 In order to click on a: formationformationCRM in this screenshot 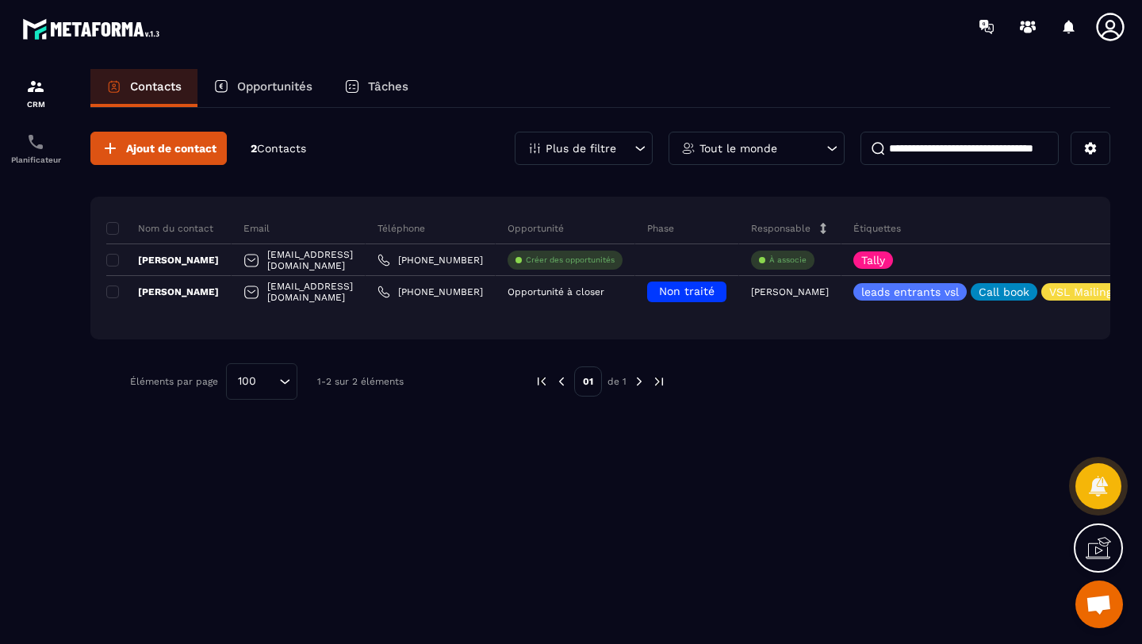, I will do `click(36, 93)`.